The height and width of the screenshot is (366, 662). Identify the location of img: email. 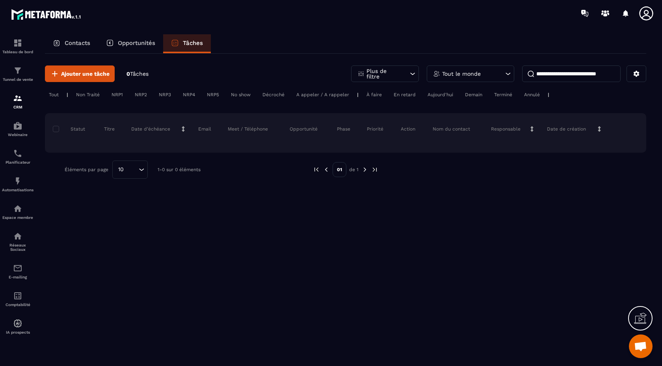
(18, 268).